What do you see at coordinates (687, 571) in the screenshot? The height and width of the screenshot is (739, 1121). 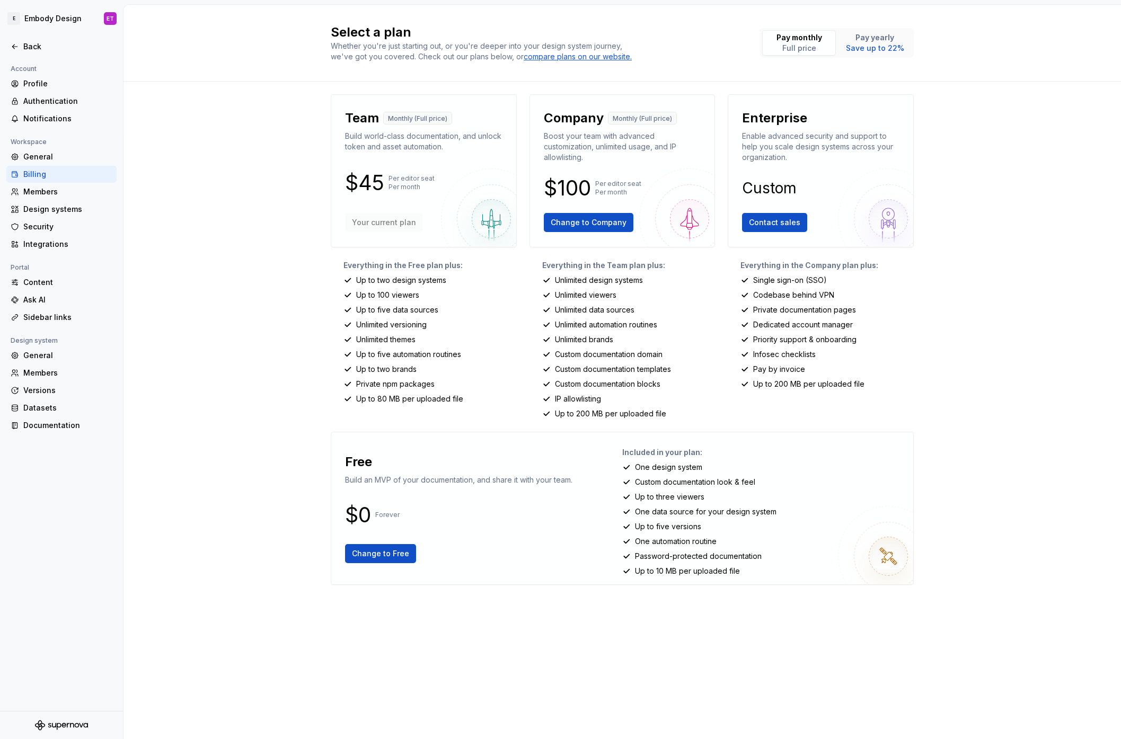 I see `p: Up to 10 MB per uploaded file` at bounding box center [687, 571].